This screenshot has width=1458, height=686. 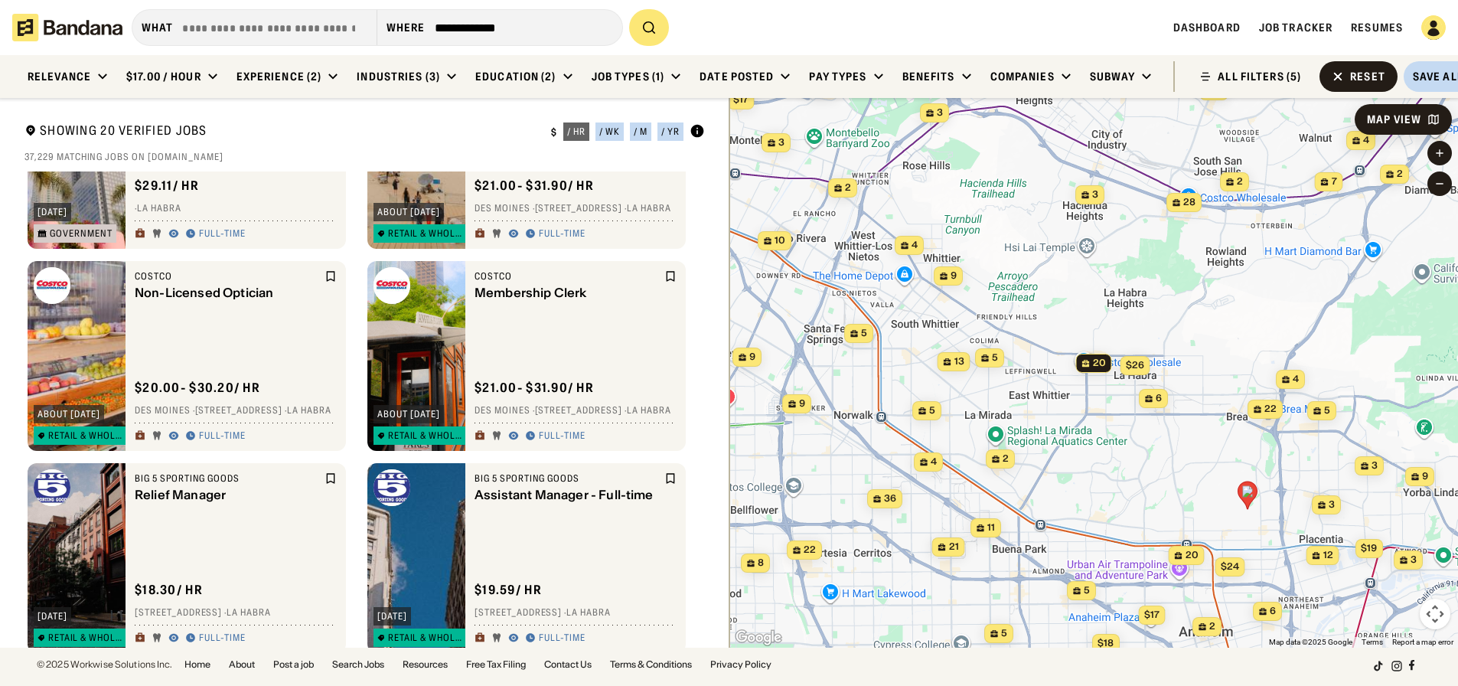 What do you see at coordinates (736, 77) in the screenshot?
I see `div: Date Posted` at bounding box center [736, 77].